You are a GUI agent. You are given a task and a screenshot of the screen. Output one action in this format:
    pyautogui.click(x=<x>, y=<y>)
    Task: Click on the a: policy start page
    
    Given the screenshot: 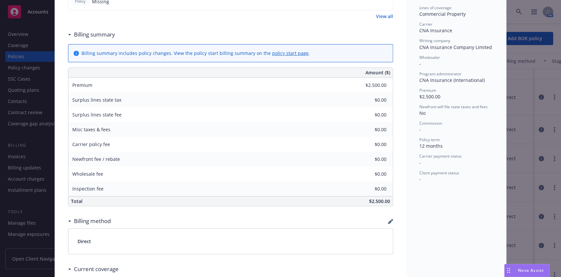 What is the action you would take?
    pyautogui.click(x=290, y=53)
    